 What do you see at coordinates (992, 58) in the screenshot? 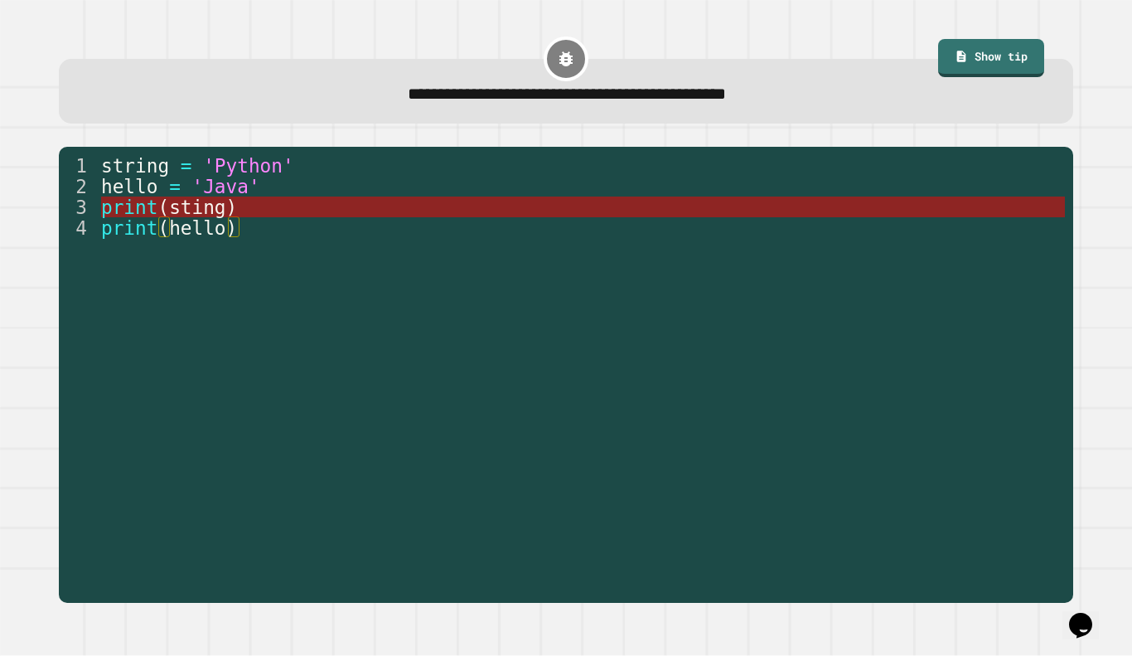
I see `a: Show tip` at bounding box center [992, 58].